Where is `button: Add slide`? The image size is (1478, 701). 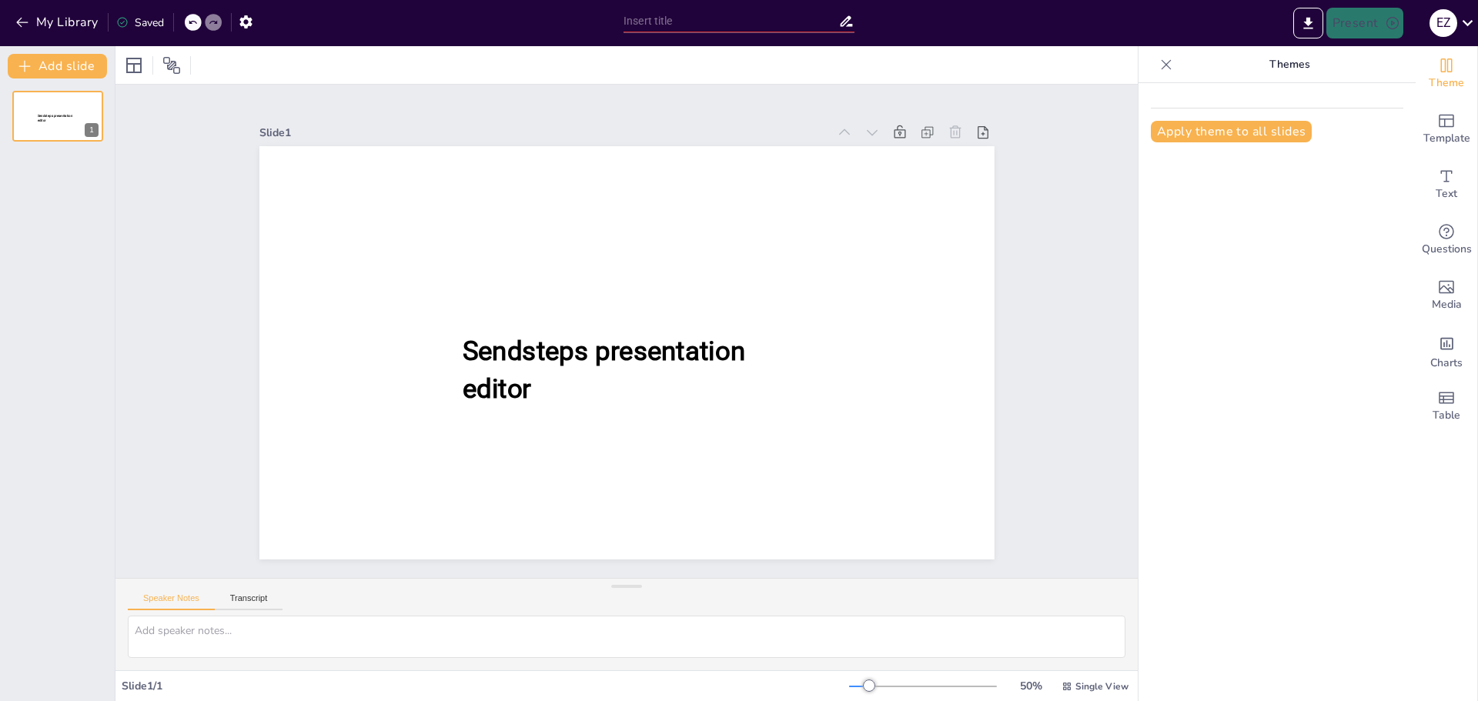
button: Add slide is located at coordinates (57, 66).